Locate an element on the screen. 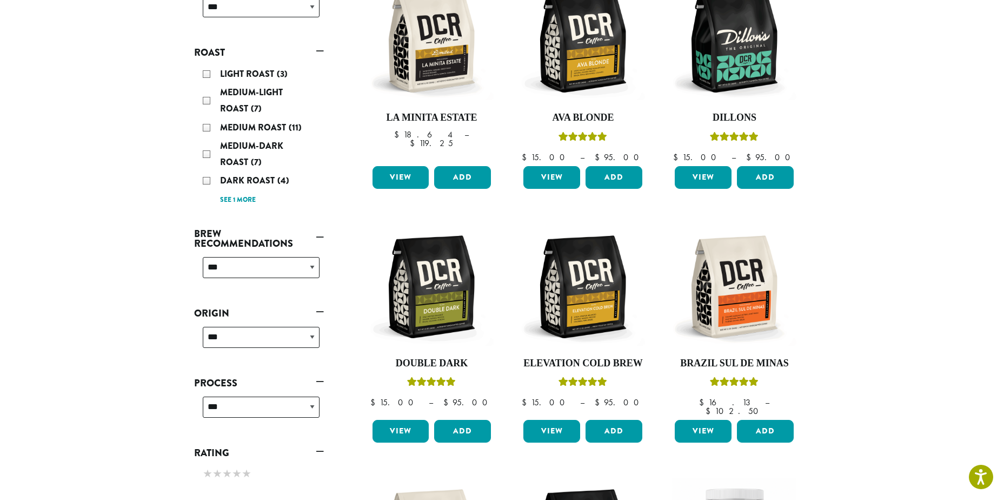 The image size is (1004, 500). div: Origin is located at coordinates (259, 341).